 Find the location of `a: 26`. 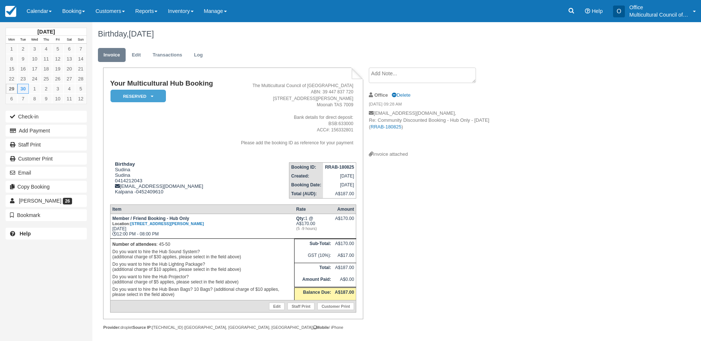

a: 26 is located at coordinates (58, 79).